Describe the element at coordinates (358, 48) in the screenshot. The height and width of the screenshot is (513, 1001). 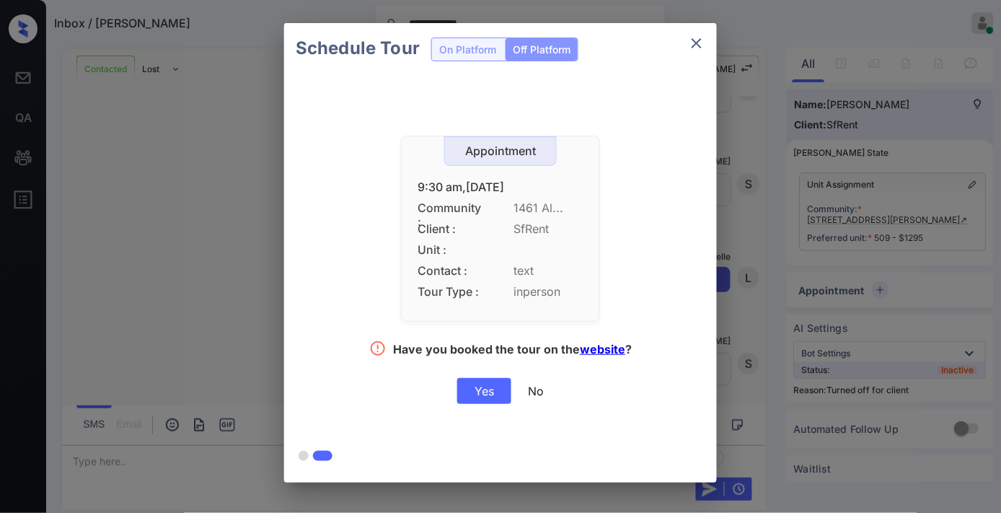
I see `h2: Schedule Tour` at that location.